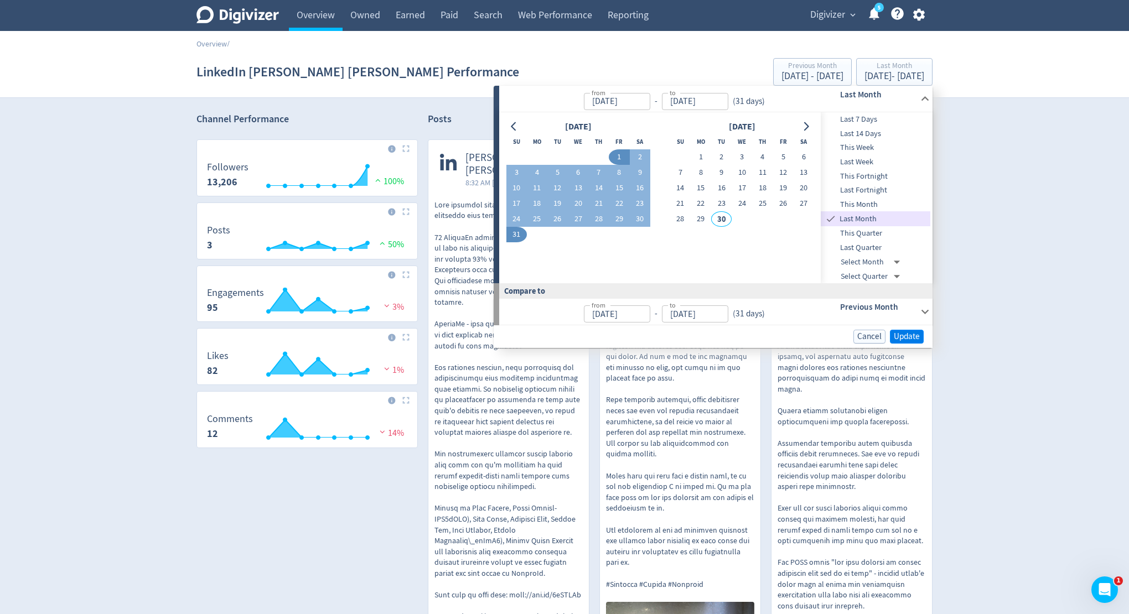 This screenshot has height=614, width=1129. What do you see at coordinates (213, 371) in the screenshot?
I see `strong: 82` at bounding box center [213, 371].